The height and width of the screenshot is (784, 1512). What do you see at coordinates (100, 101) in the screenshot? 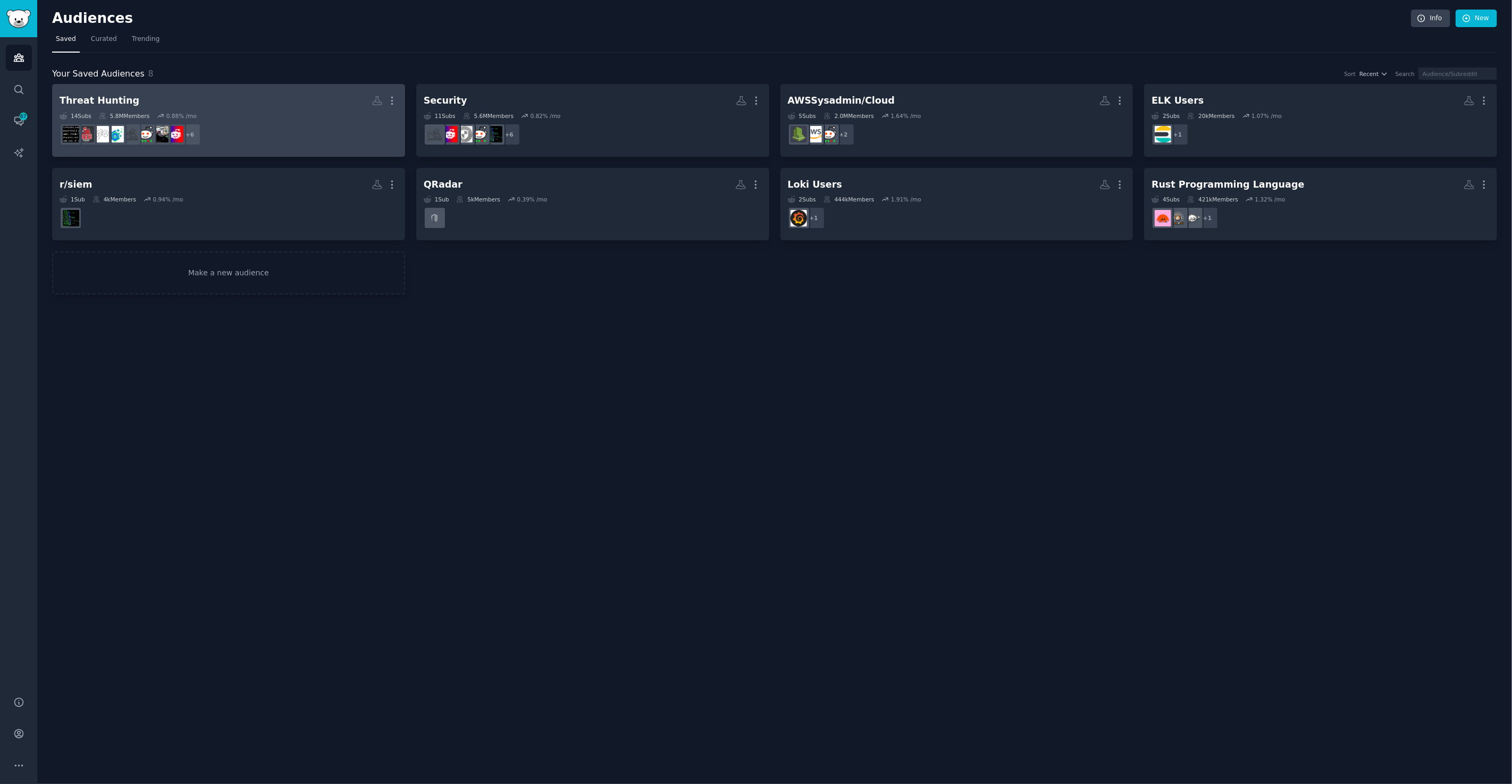
I see `div: Threat Hunting` at bounding box center [100, 101].